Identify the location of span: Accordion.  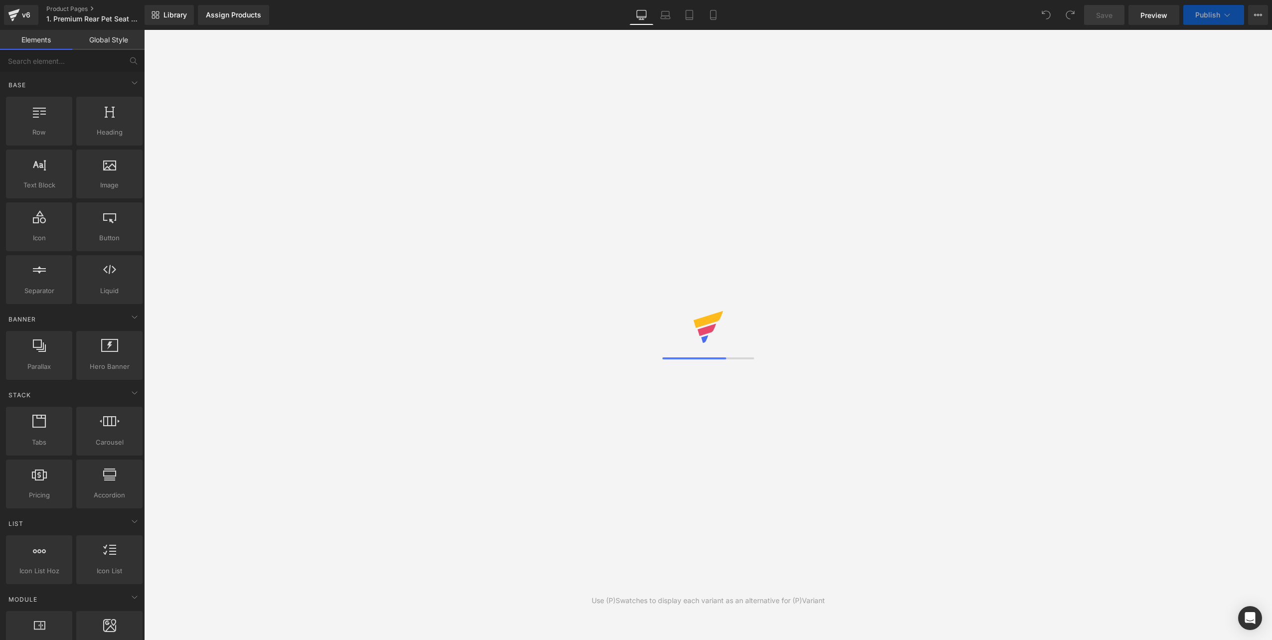
(109, 495).